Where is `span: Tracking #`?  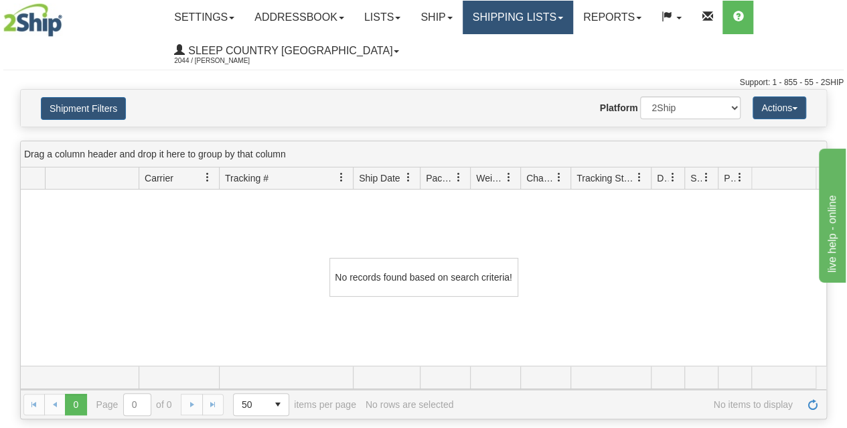 span: Tracking # is located at coordinates (246, 178).